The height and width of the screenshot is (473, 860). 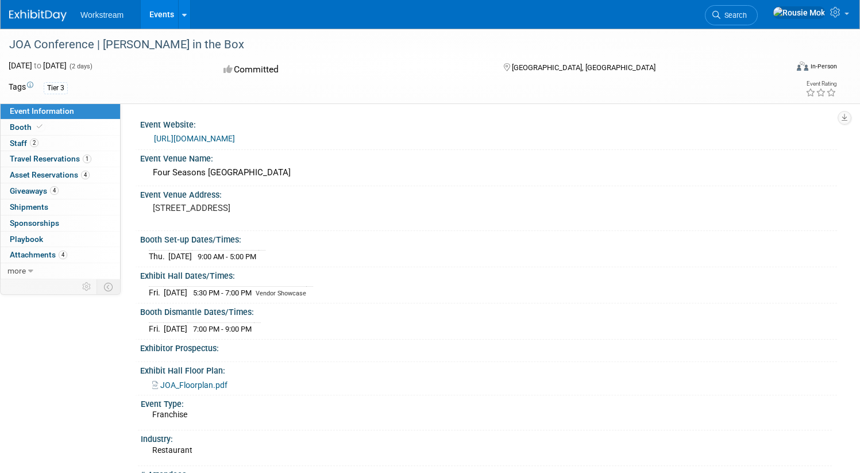 I want to click on div: Committed, so click(x=352, y=69).